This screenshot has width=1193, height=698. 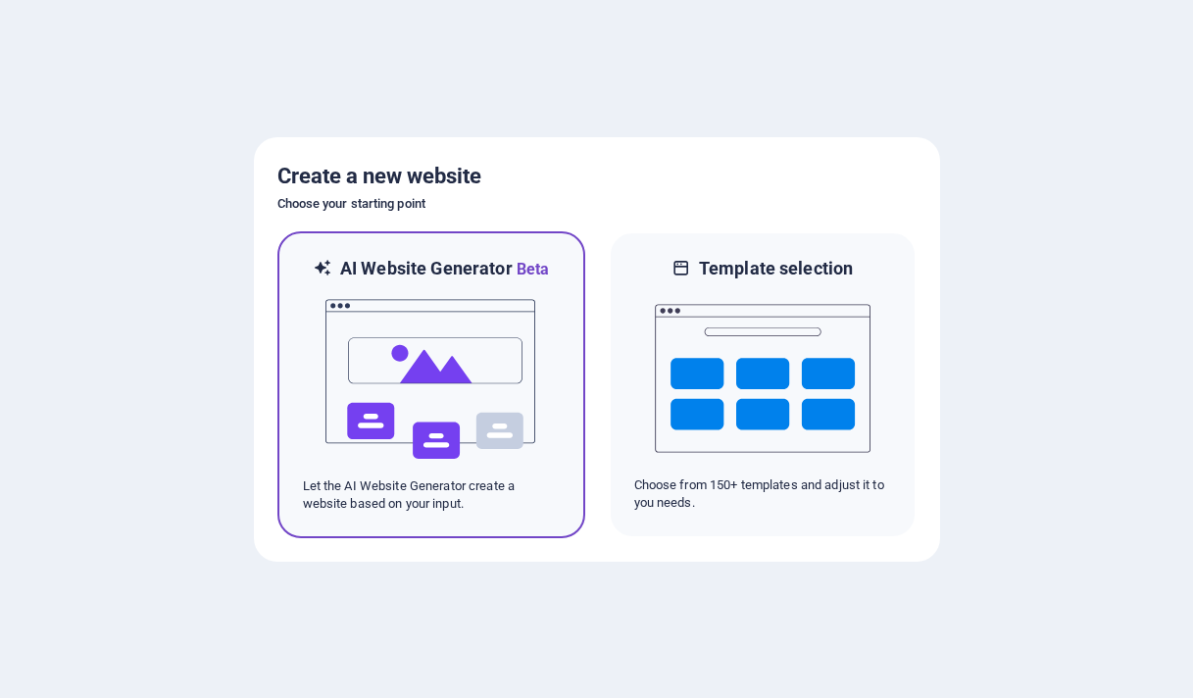 What do you see at coordinates (763, 494) in the screenshot?
I see `p: Choose from 150+ templates and adjust it to you needs.` at bounding box center [763, 494].